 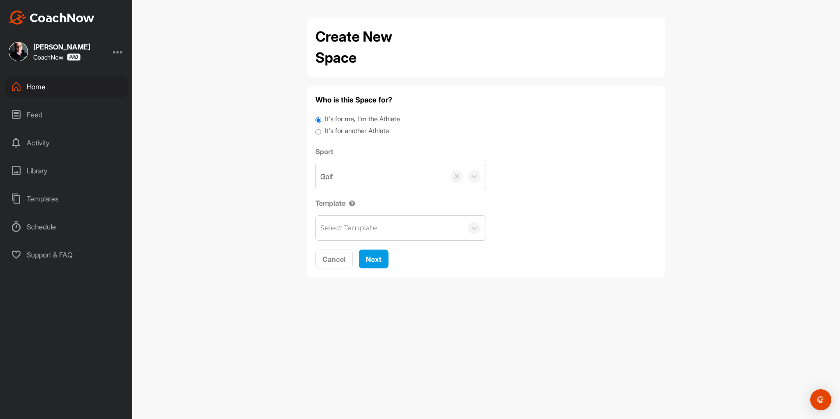 I want to click on div: Golf, so click(x=326, y=176).